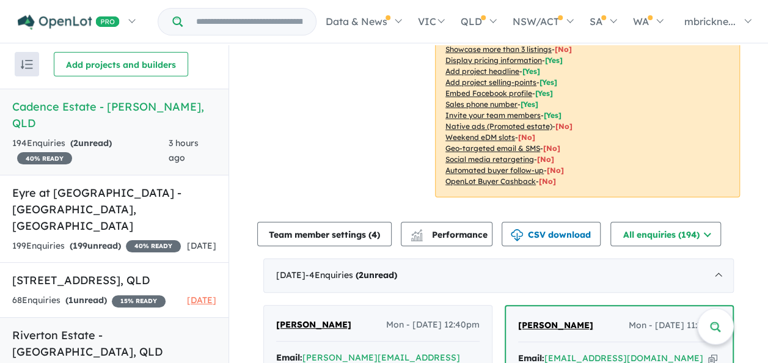 This screenshot has width=768, height=363. What do you see at coordinates (493, 60) in the screenshot?
I see `u: Display pricing information` at bounding box center [493, 60].